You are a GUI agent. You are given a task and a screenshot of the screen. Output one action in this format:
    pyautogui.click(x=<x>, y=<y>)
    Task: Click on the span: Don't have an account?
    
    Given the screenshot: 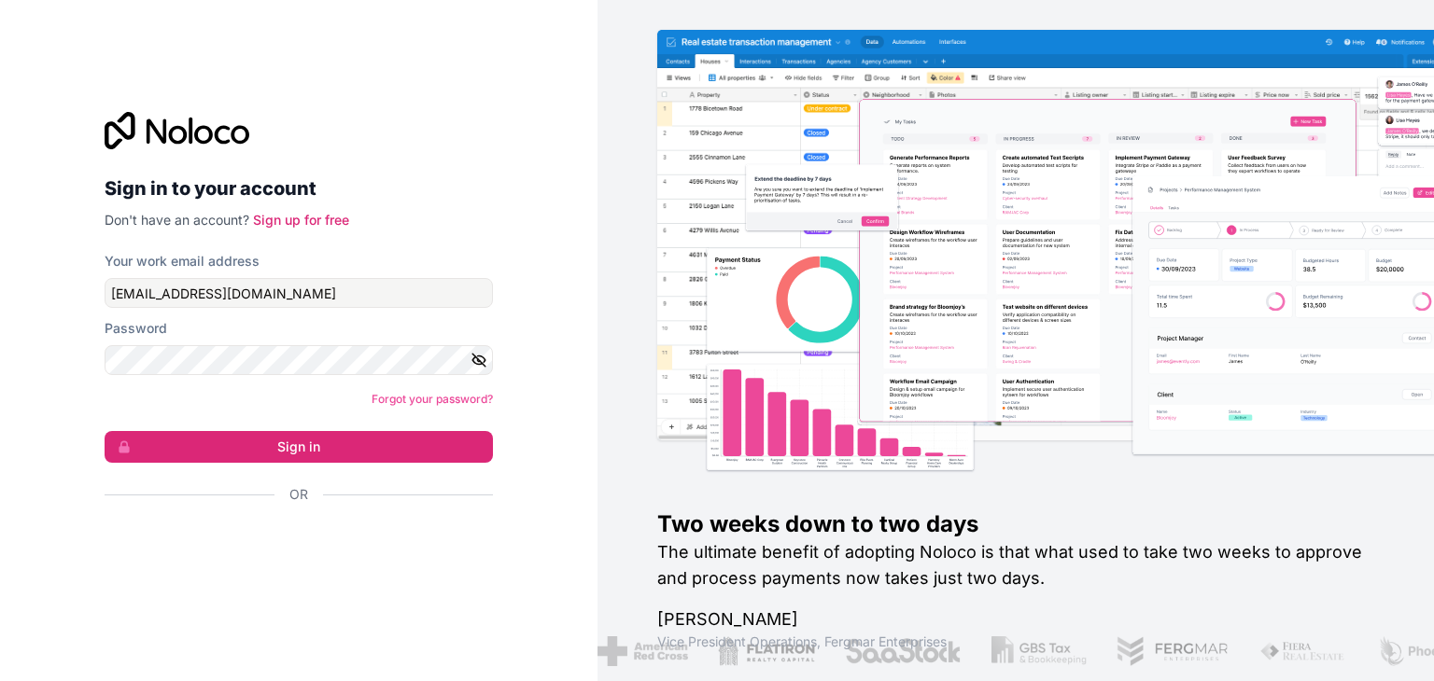 What is the action you would take?
    pyautogui.click(x=176, y=219)
    